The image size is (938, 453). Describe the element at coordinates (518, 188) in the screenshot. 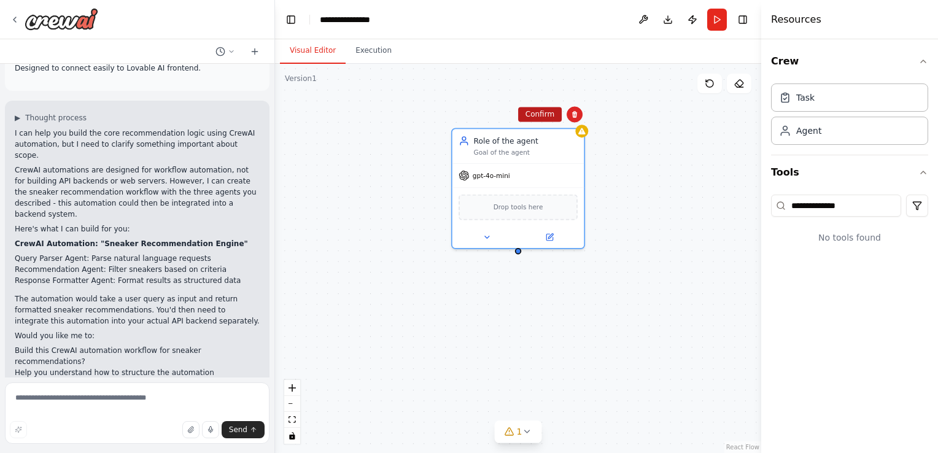

I see `div: Role of the agentGoal of the agentgpt-4o-miniDrop tools here` at that location.